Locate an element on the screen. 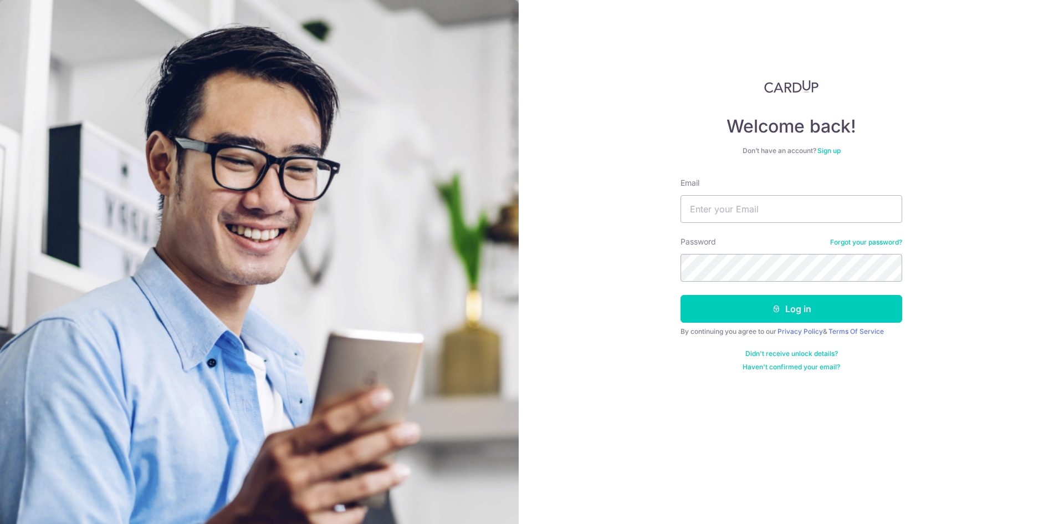  a: Forgot your password? is located at coordinates (866, 242).